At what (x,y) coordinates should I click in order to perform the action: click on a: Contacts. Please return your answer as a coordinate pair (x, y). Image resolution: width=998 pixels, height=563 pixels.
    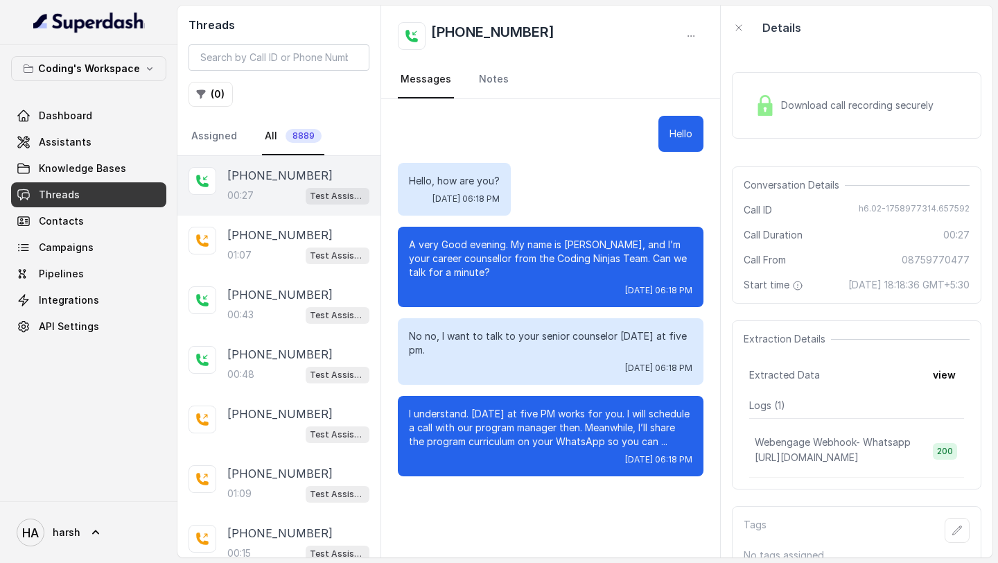
    Looking at the image, I should click on (89, 221).